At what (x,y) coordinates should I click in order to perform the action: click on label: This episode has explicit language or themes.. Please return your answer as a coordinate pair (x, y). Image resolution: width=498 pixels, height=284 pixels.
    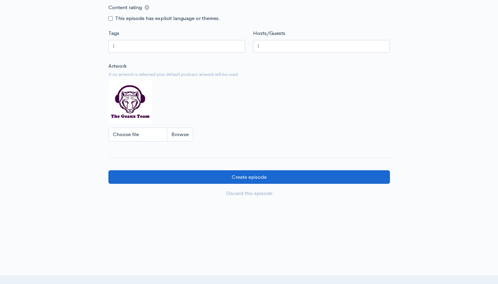
    Looking at the image, I should click on (168, 18).